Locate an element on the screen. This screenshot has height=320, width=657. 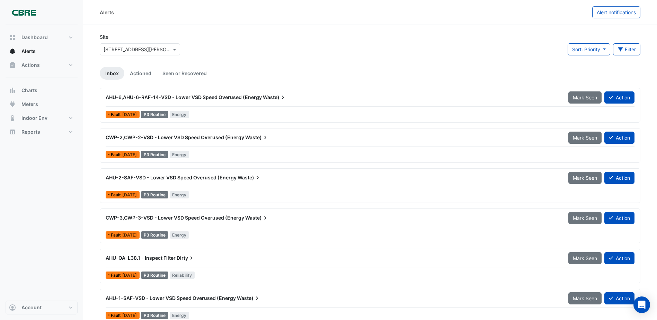
app-icon: Reports is located at coordinates (12, 132).